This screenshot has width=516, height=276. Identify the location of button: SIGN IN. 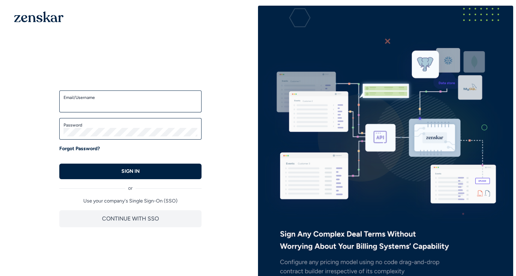
(130, 171).